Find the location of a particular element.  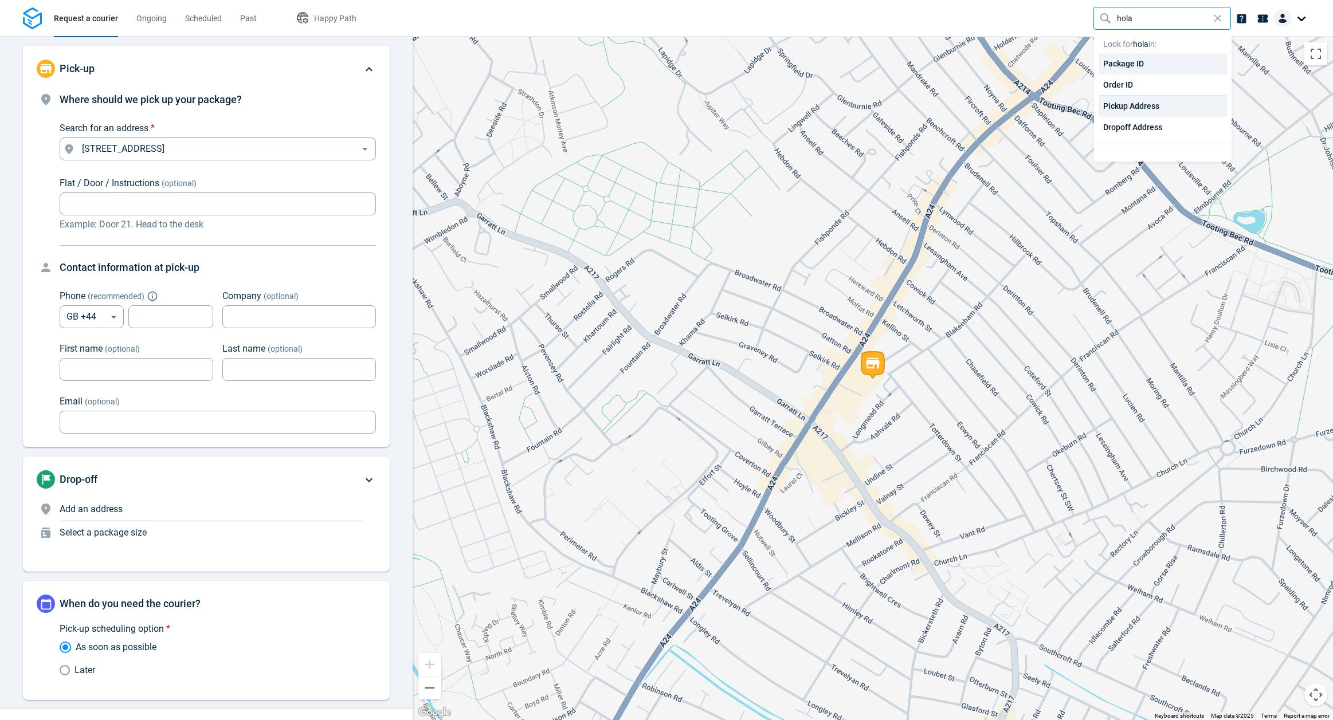

div: Drop-offAdd an addressSelect a package size is located at coordinates (206, 514).